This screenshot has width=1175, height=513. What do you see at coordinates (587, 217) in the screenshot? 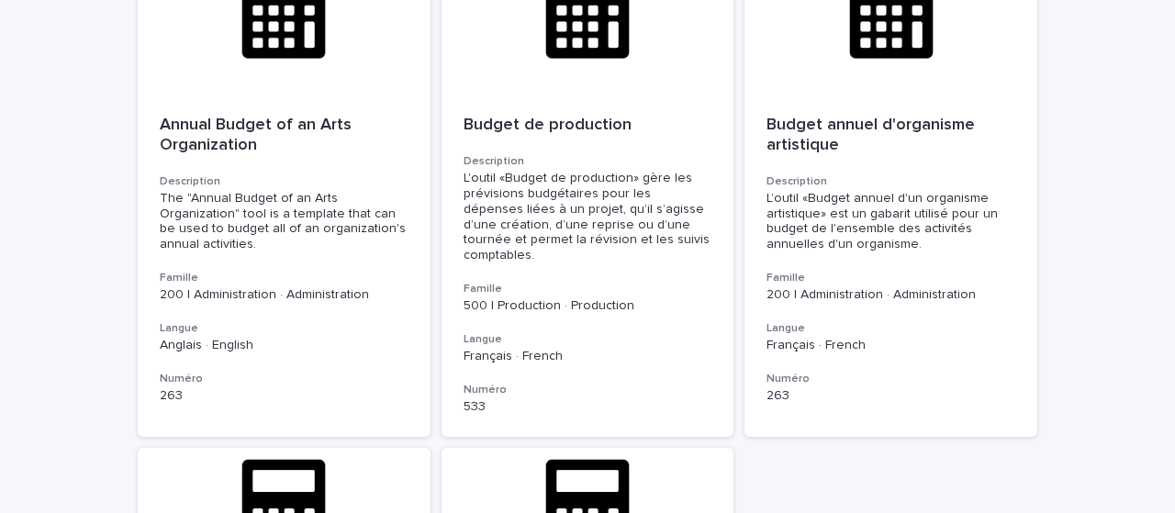
I see `div: L'outil «Budget de production» gère les prévisions budgétaires pour les dépenses liées à un proje...` at bounding box center [587, 217].